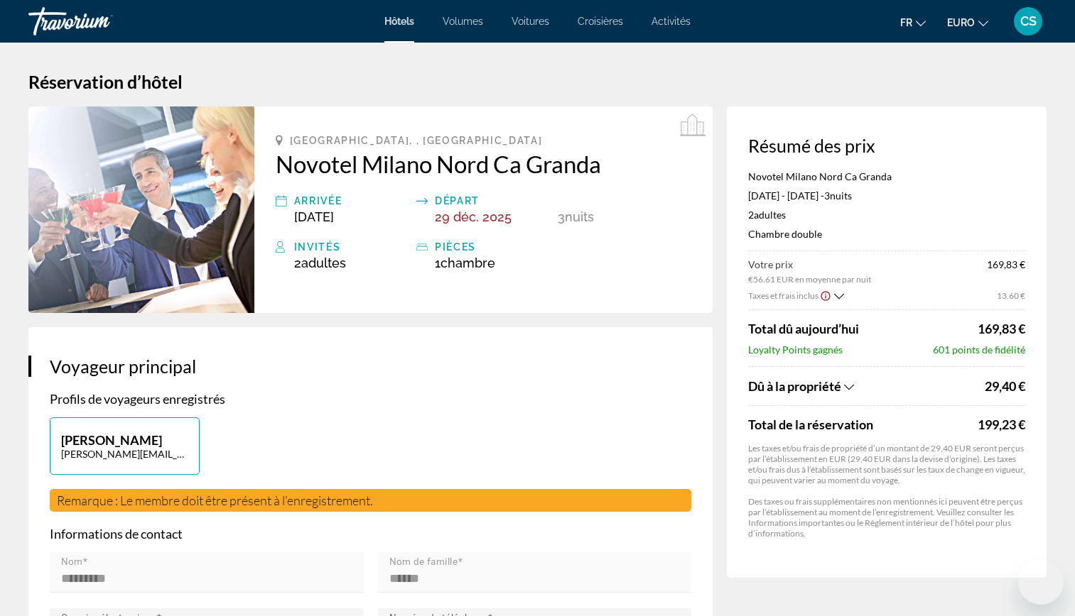 This screenshot has width=1075, height=616. Describe the element at coordinates (886, 176) in the screenshot. I see `p: Novotel Milano Nord Ca Granda` at that location.